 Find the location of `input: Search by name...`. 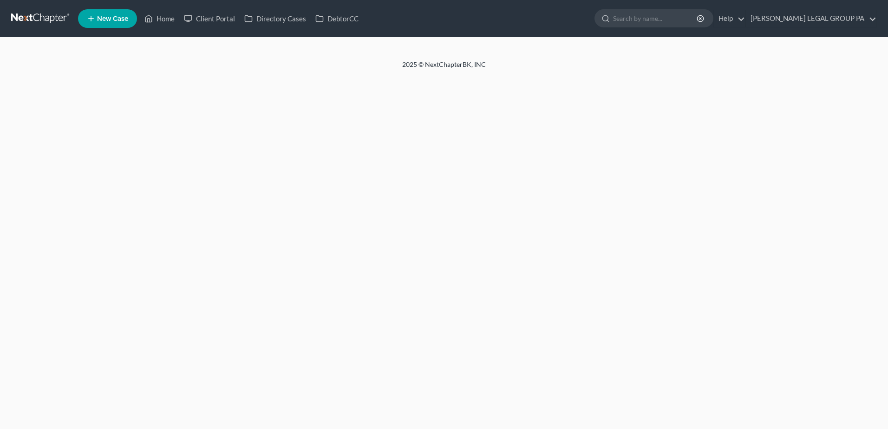

input: Search by name... is located at coordinates (655, 18).